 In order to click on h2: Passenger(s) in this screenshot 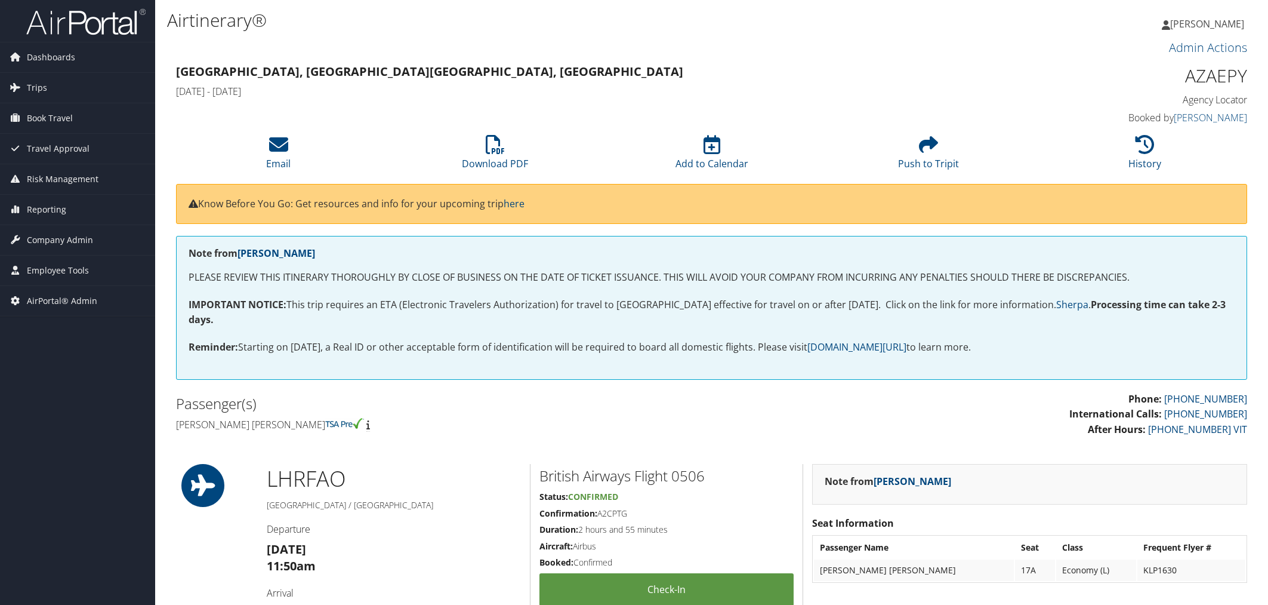, I will do `click(439, 403)`.